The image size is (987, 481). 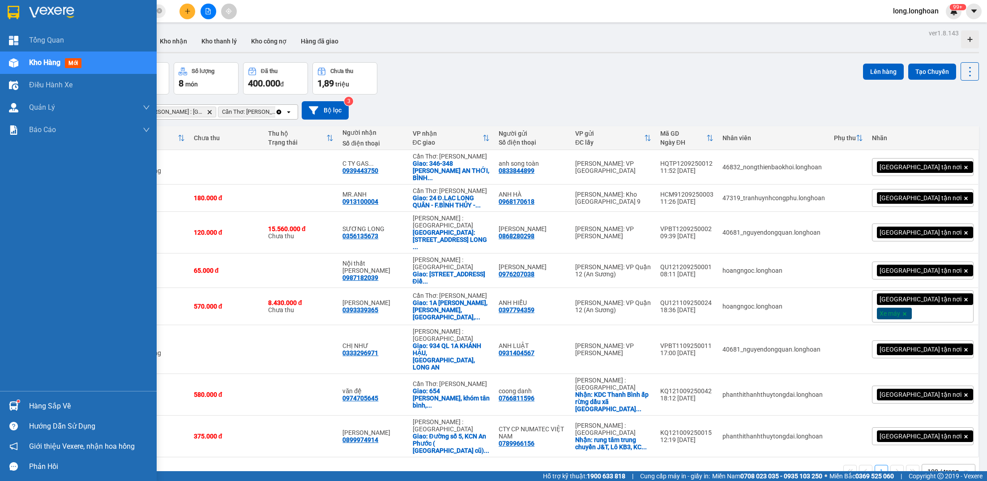 I want to click on sup: 1, so click(x=18, y=401).